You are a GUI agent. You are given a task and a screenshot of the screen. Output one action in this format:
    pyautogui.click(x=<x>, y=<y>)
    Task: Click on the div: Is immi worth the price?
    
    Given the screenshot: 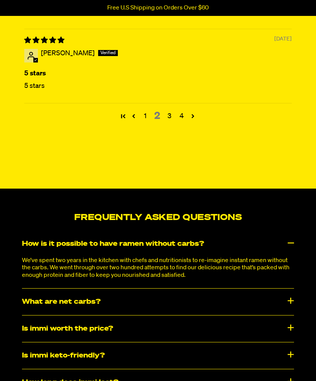 What is the action you would take?
    pyautogui.click(x=158, y=329)
    